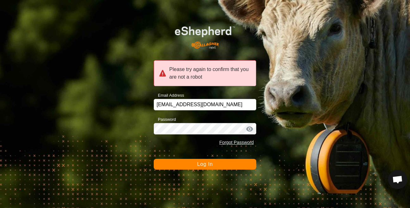 This screenshot has height=208, width=410. Describe the element at coordinates (169, 95) in the screenshot. I see `label: Email Address` at that location.